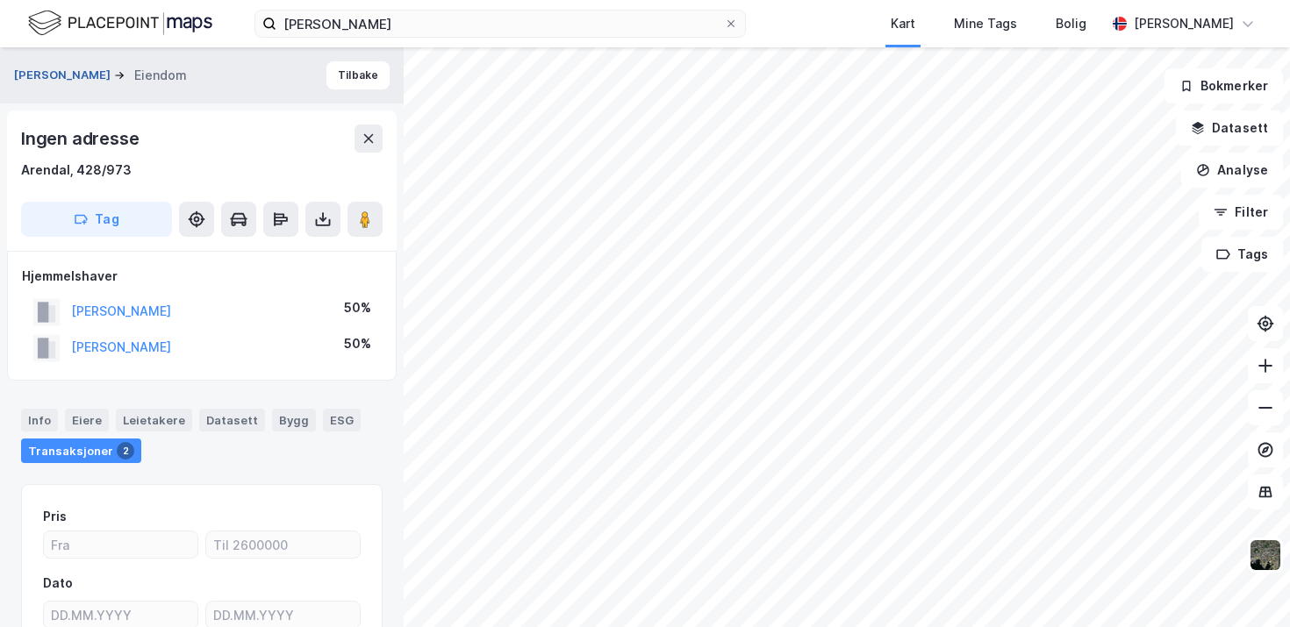 This screenshot has width=1290, height=627. What do you see at coordinates (81, 451) in the screenshot?
I see `div: Transaksjoner` at bounding box center [81, 451].